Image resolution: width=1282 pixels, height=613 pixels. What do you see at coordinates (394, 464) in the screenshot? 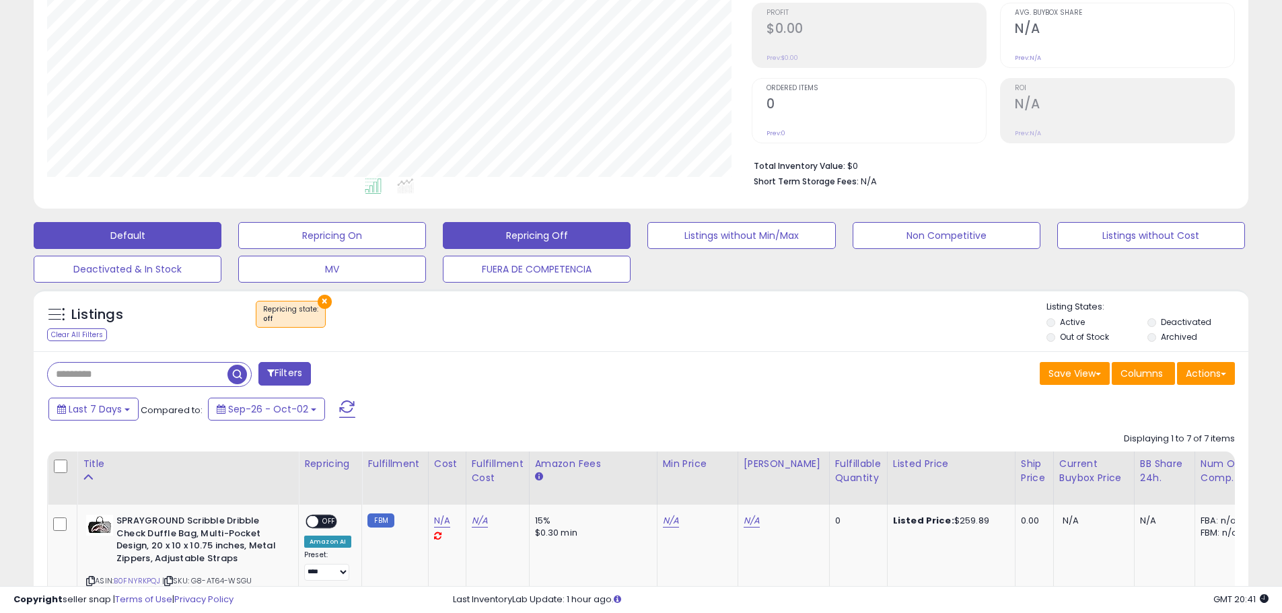
I see `div: Fulfillment` at bounding box center [394, 464].